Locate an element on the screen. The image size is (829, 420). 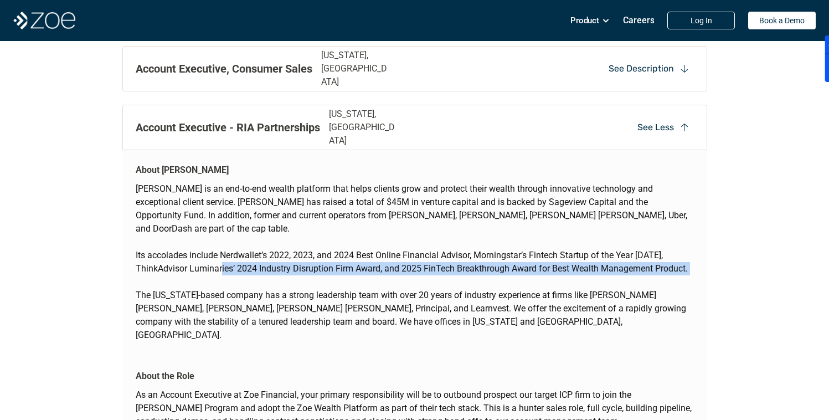
a: Account Executive - RIA Partnerships is located at coordinates (228, 127).